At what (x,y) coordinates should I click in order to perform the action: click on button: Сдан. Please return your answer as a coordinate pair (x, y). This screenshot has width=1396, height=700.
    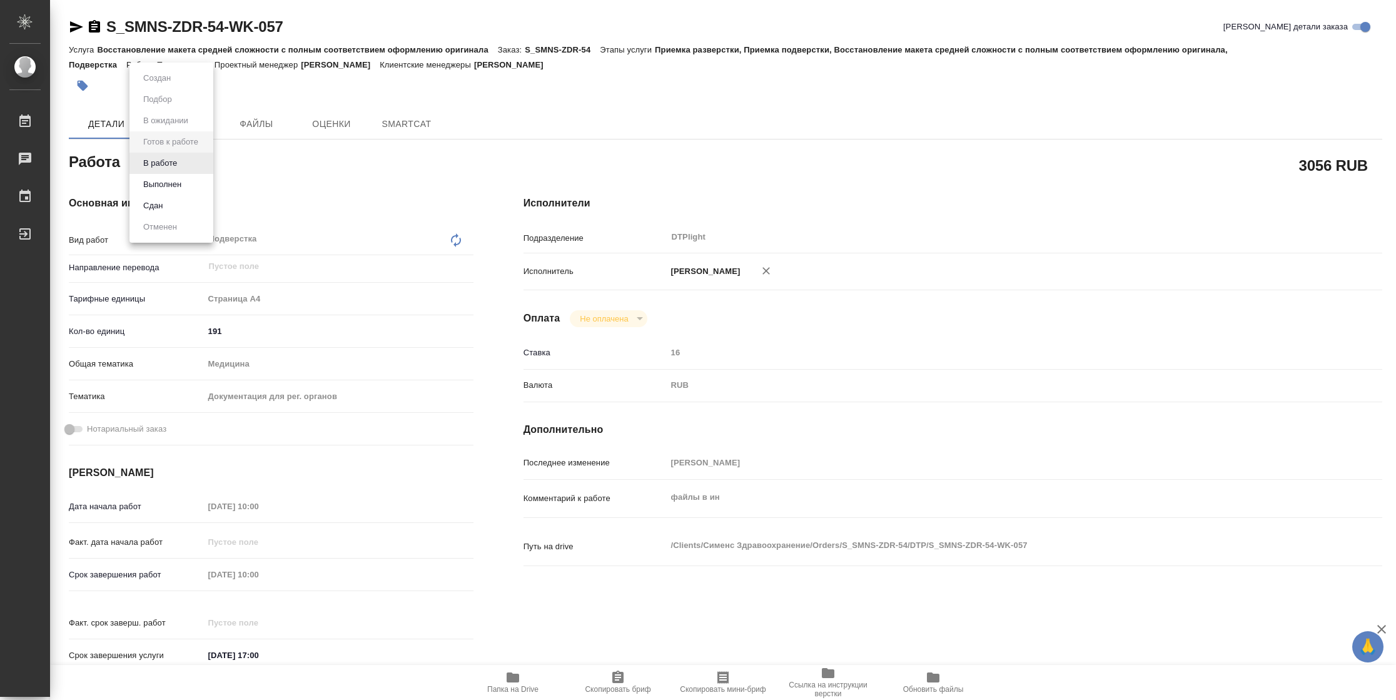
    Looking at the image, I should click on (153, 206).